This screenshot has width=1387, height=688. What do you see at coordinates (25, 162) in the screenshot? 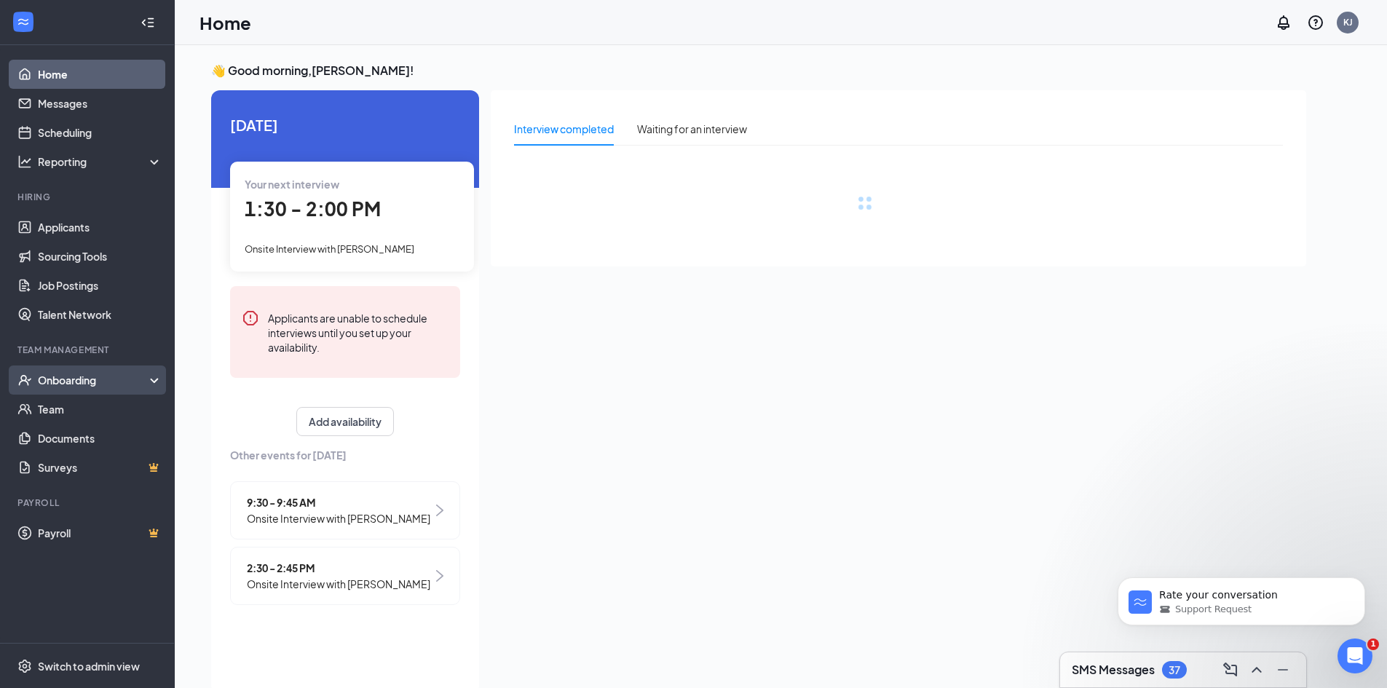
I see `svg: Analysis` at bounding box center [25, 162].